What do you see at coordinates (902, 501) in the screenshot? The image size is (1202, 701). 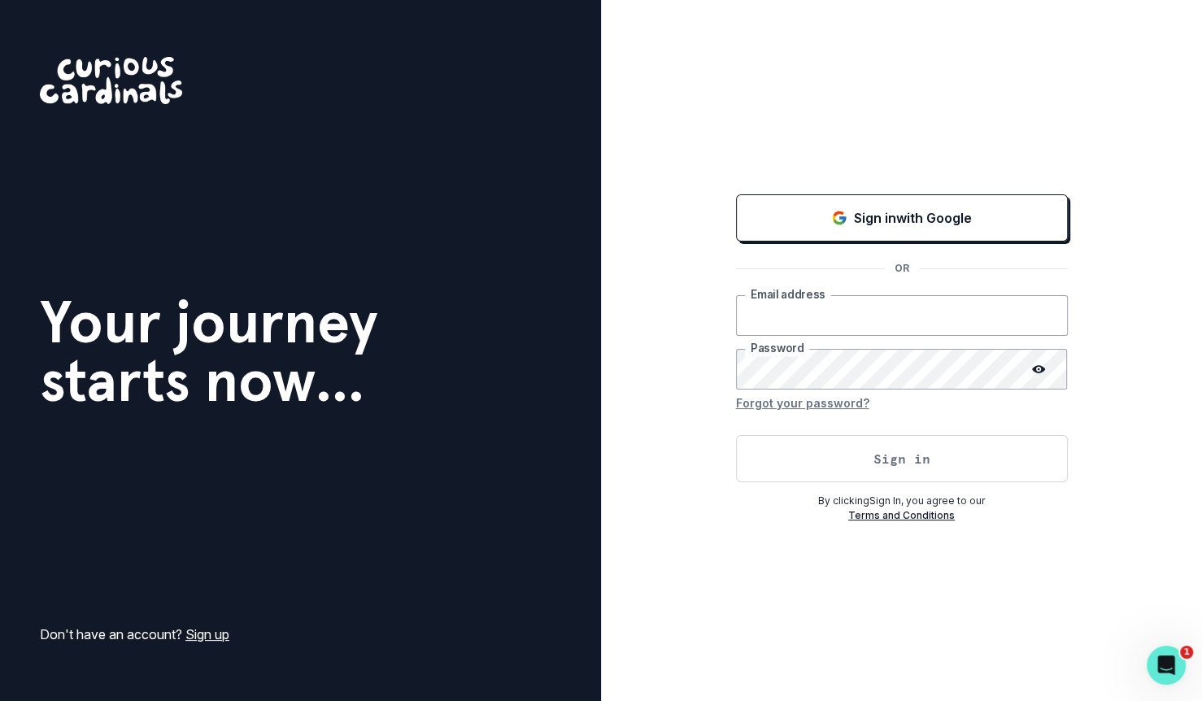 I see `p: By clicking Sign In , you agree to our` at bounding box center [902, 501].